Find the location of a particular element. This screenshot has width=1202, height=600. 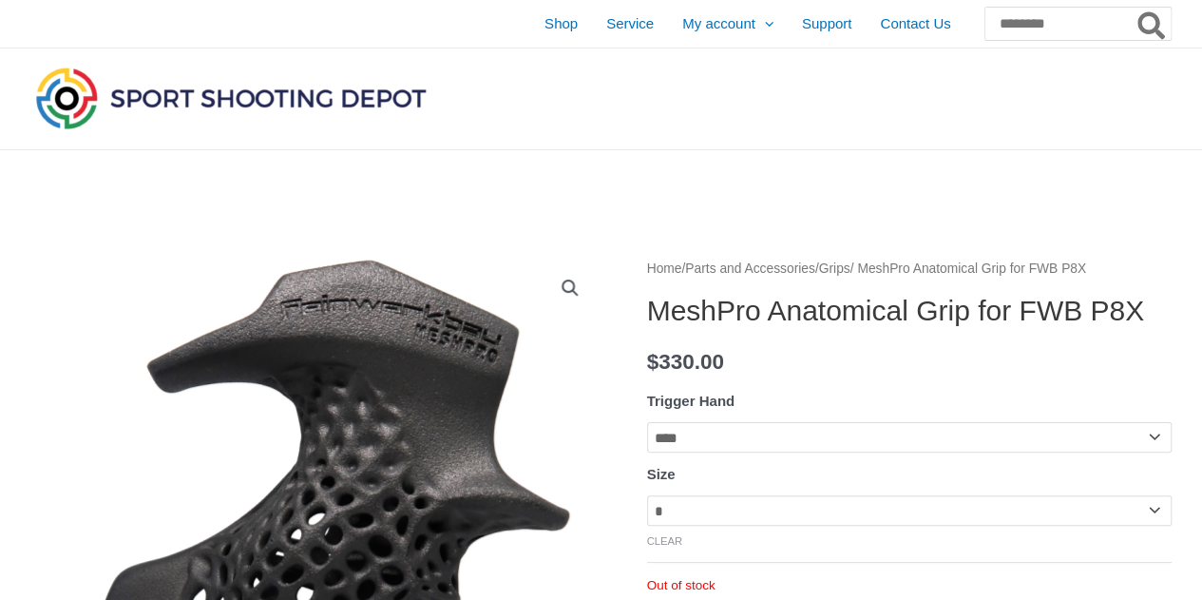

a: View full-screen image gallery is located at coordinates (570, 288).